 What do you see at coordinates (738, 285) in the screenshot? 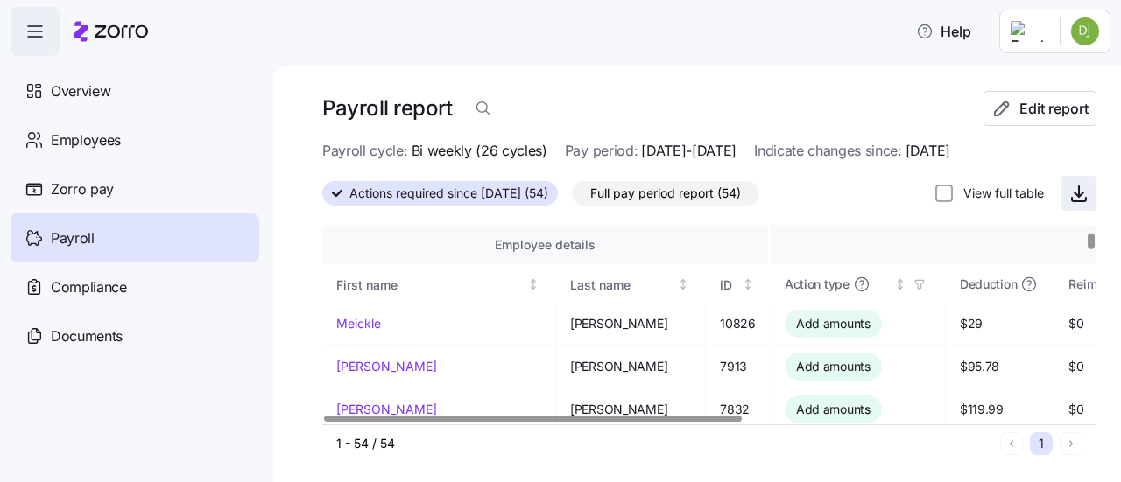
I see `th: IDNot sorted` at bounding box center [738, 285].